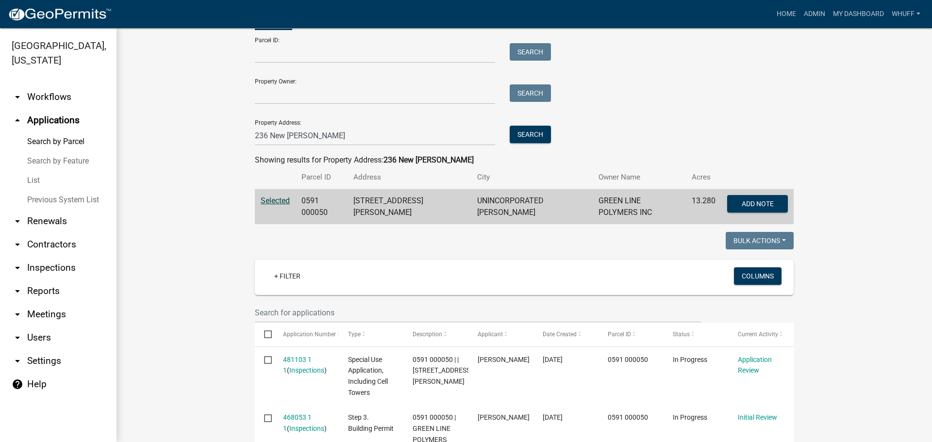  I want to click on span: Special Use Application, Including Cell Towers, so click(368, 376).